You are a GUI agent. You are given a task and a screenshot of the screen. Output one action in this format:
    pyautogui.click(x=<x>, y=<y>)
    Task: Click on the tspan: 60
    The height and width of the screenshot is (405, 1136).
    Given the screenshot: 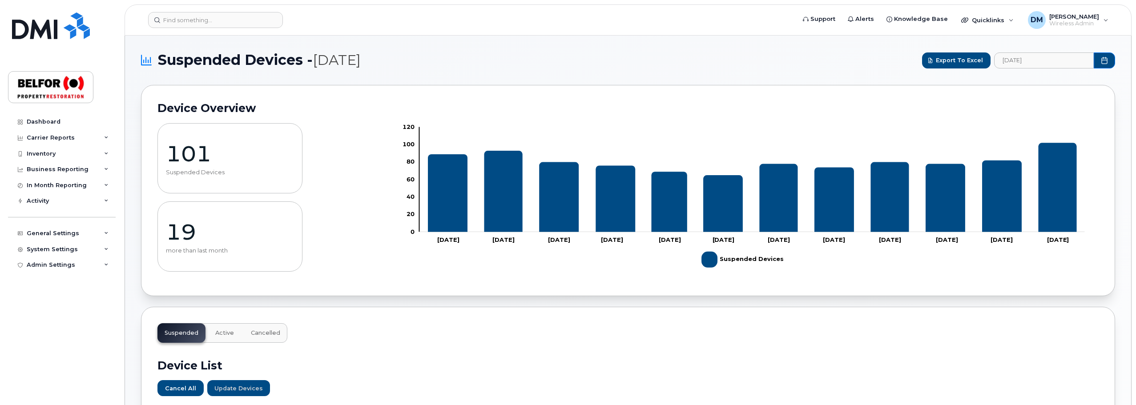 What is the action you would take?
    pyautogui.click(x=411, y=179)
    